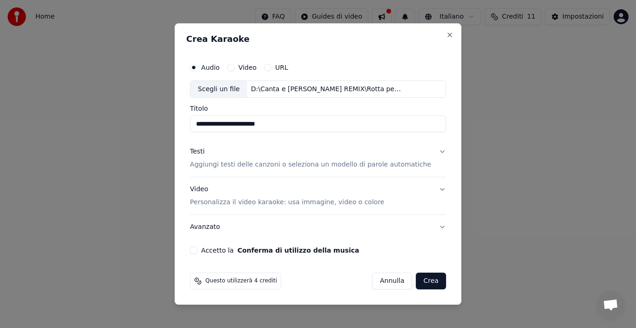 This screenshot has height=328, width=636. What do you see at coordinates (280, 251) in the screenshot?
I see `label: Accetto la` at bounding box center [280, 251].